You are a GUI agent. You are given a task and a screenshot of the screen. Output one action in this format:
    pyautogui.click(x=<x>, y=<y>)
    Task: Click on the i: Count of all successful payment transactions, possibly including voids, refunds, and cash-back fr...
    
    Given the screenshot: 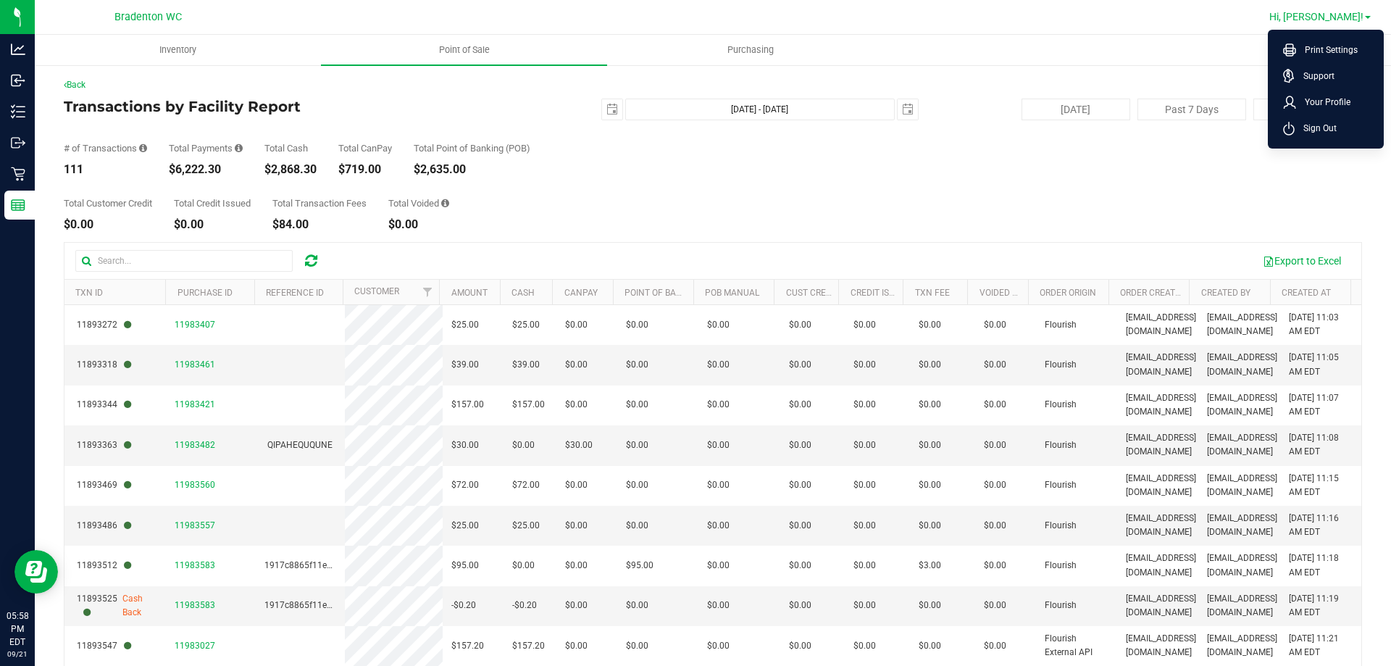 What is the action you would take?
    pyautogui.click(x=143, y=148)
    